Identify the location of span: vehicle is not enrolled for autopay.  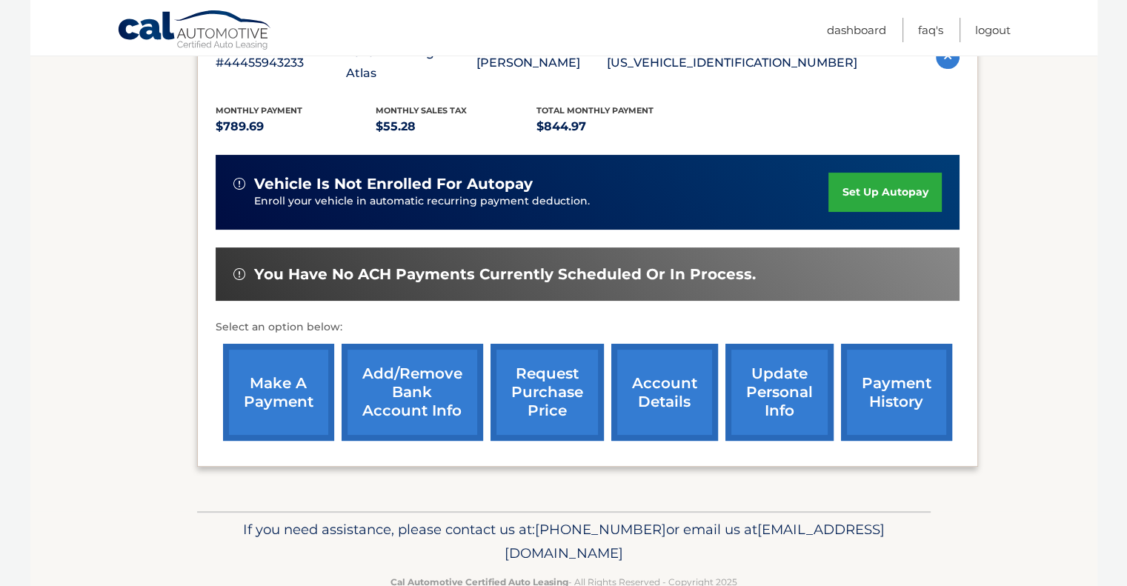
(393, 184).